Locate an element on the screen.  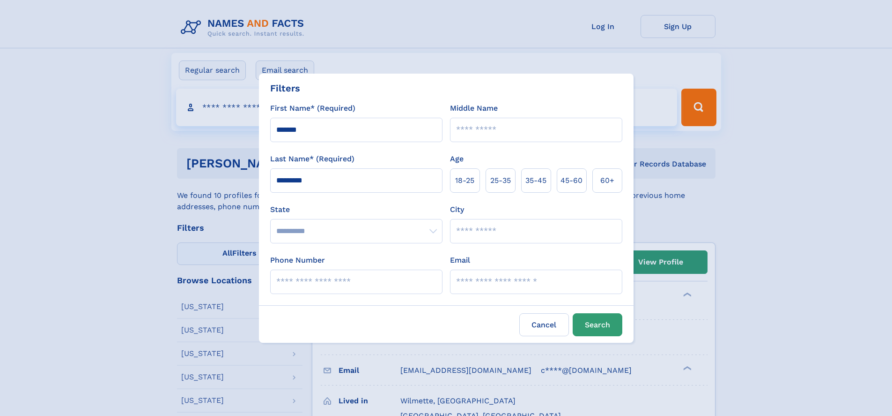
label: Age is located at coordinates (457, 159).